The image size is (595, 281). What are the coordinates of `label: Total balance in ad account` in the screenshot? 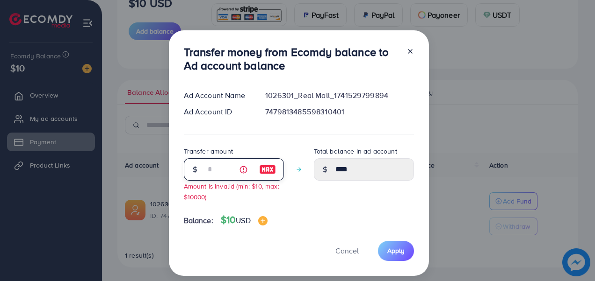 It's located at (355, 151).